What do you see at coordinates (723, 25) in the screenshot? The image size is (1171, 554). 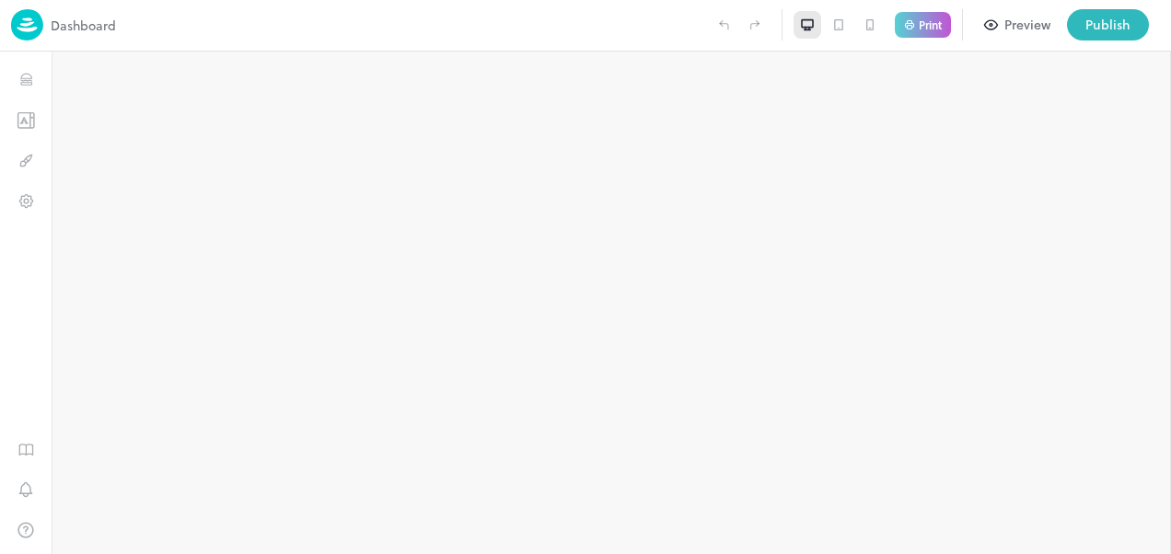 I see `label: Undo (Ctrl + Z)` at bounding box center [723, 25].